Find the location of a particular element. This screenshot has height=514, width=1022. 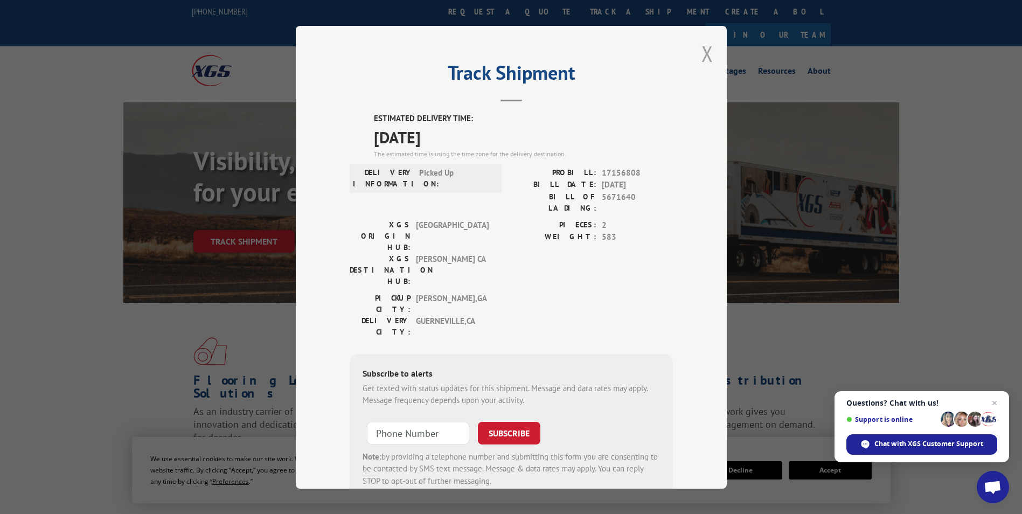

div: The estimated time is using the time zone for the delivery destination. is located at coordinates (523, 153).